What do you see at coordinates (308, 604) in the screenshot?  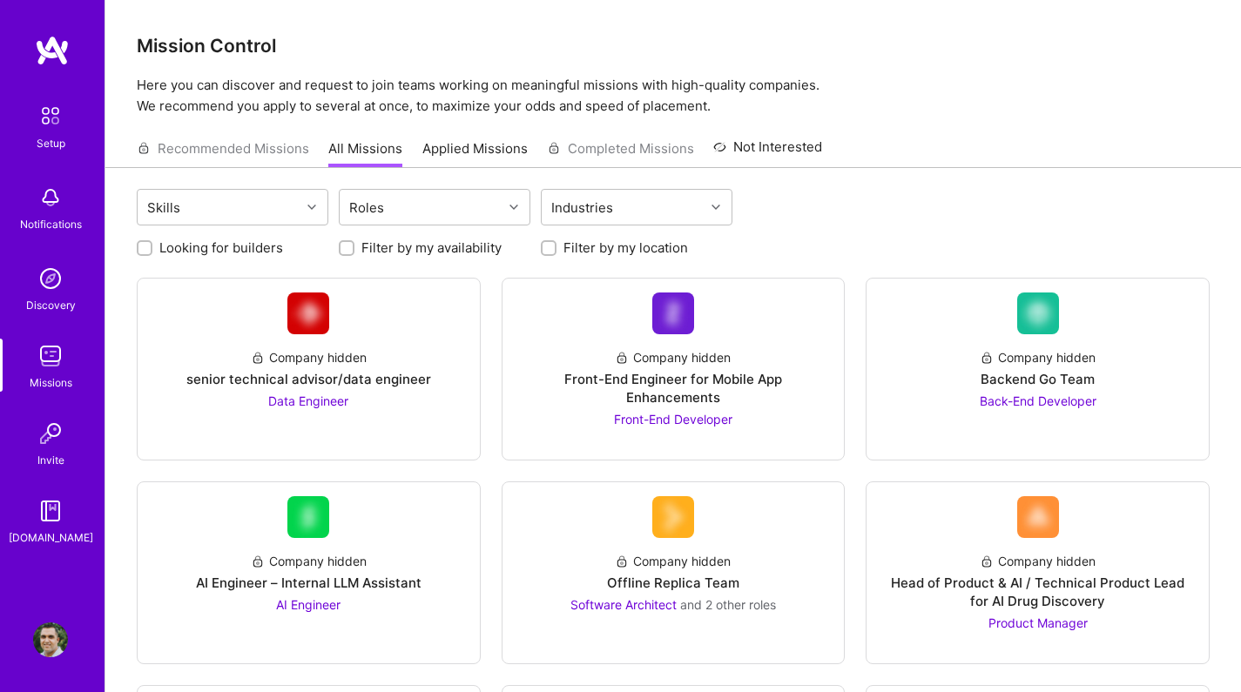 I see `span: AI Engineer` at bounding box center [308, 604].